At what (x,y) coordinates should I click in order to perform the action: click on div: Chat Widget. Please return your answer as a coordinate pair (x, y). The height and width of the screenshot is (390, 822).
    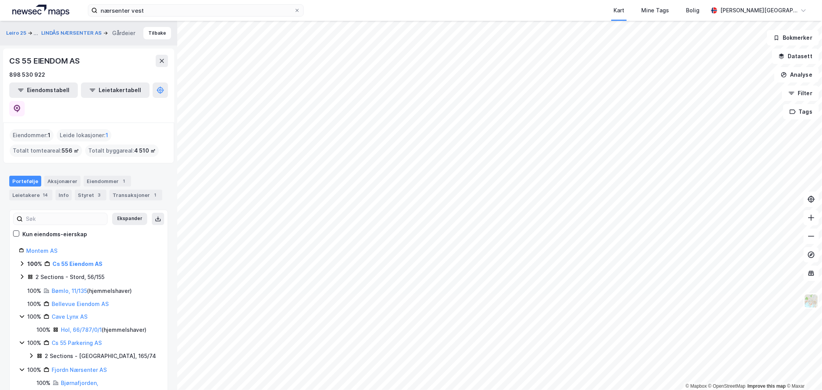
    Looking at the image, I should click on (802, 371).